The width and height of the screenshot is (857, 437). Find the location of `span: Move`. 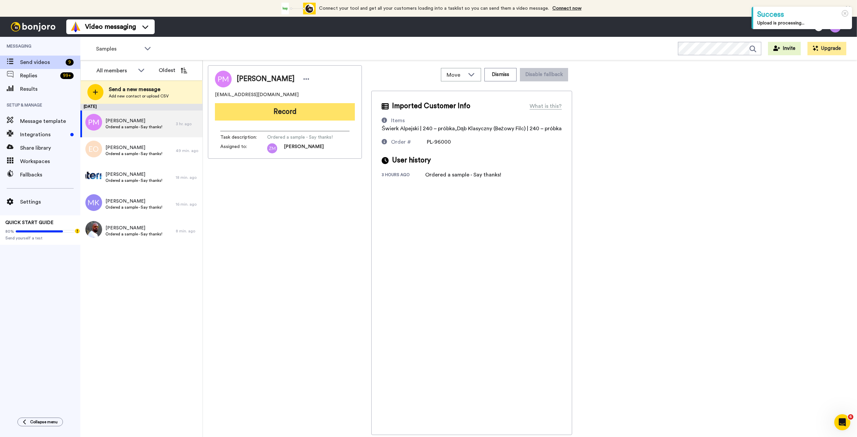

span: Move is located at coordinates (456, 75).